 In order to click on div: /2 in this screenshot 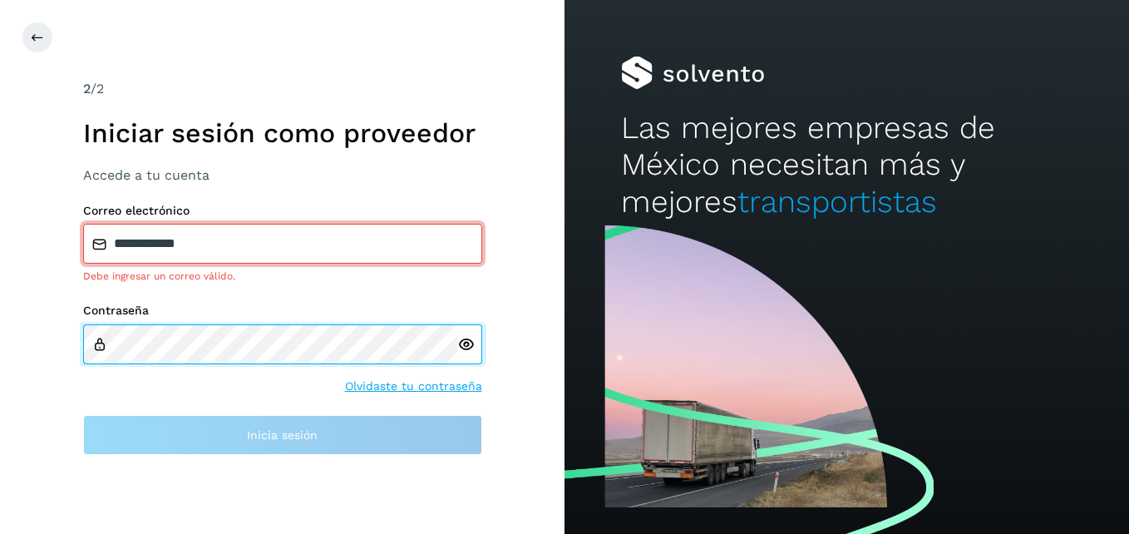, I will do `click(283, 89)`.